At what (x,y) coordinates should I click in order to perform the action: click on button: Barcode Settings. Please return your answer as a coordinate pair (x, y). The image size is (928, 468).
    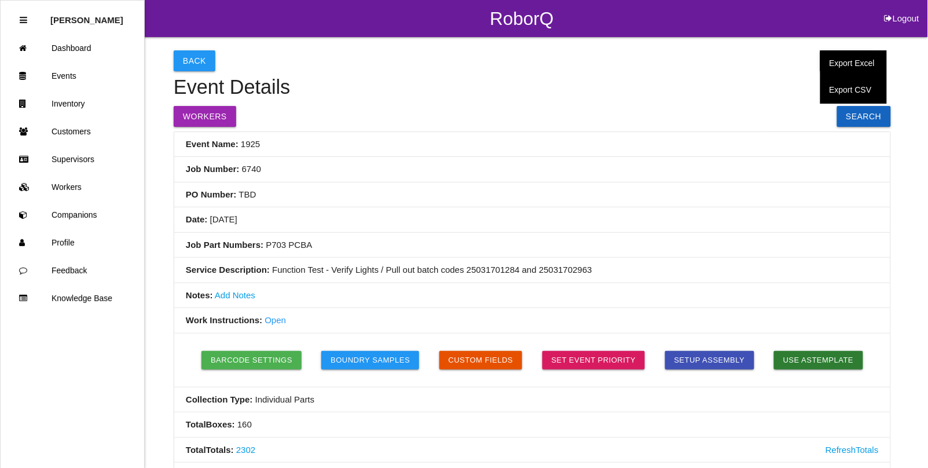
    Looking at the image, I should click on (251, 360).